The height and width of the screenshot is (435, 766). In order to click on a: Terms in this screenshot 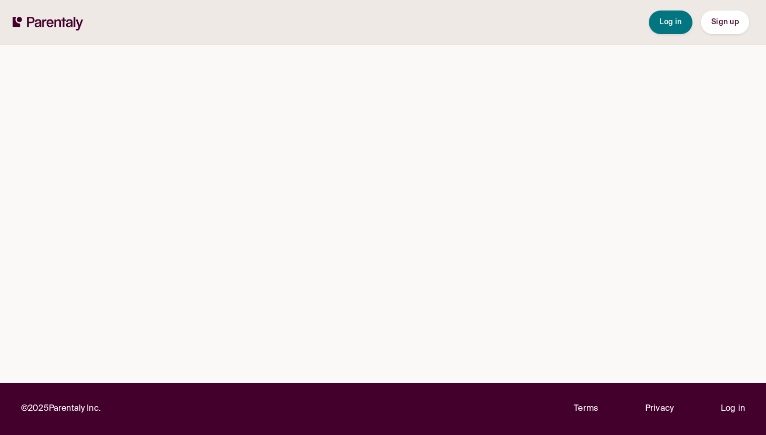, I will do `click(586, 409)`.